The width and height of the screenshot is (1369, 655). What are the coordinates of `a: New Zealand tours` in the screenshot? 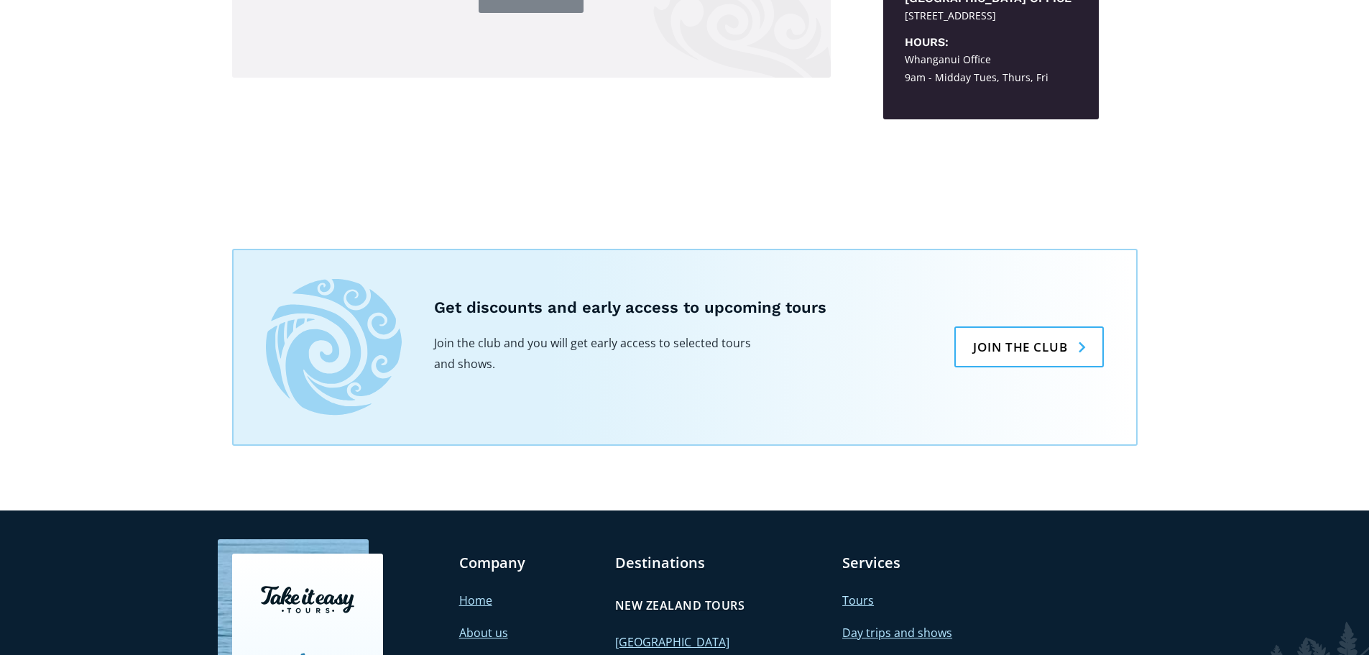 It's located at (680, 605).